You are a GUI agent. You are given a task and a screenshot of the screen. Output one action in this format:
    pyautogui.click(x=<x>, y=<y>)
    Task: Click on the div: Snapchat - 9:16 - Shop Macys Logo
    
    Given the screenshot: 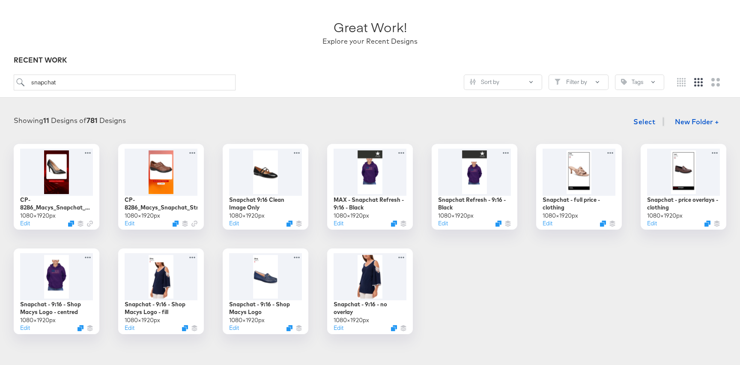 What is the action you would take?
    pyautogui.click(x=265, y=308)
    